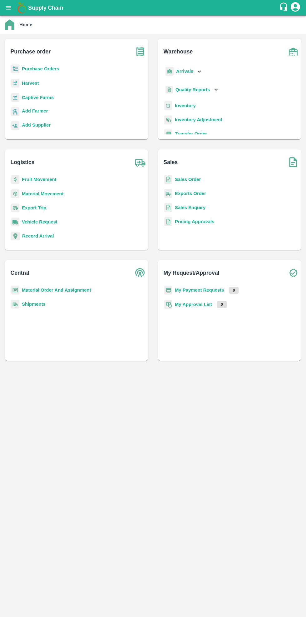  What do you see at coordinates (38, 236) in the screenshot?
I see `b: Record Arrival` at bounding box center [38, 236].